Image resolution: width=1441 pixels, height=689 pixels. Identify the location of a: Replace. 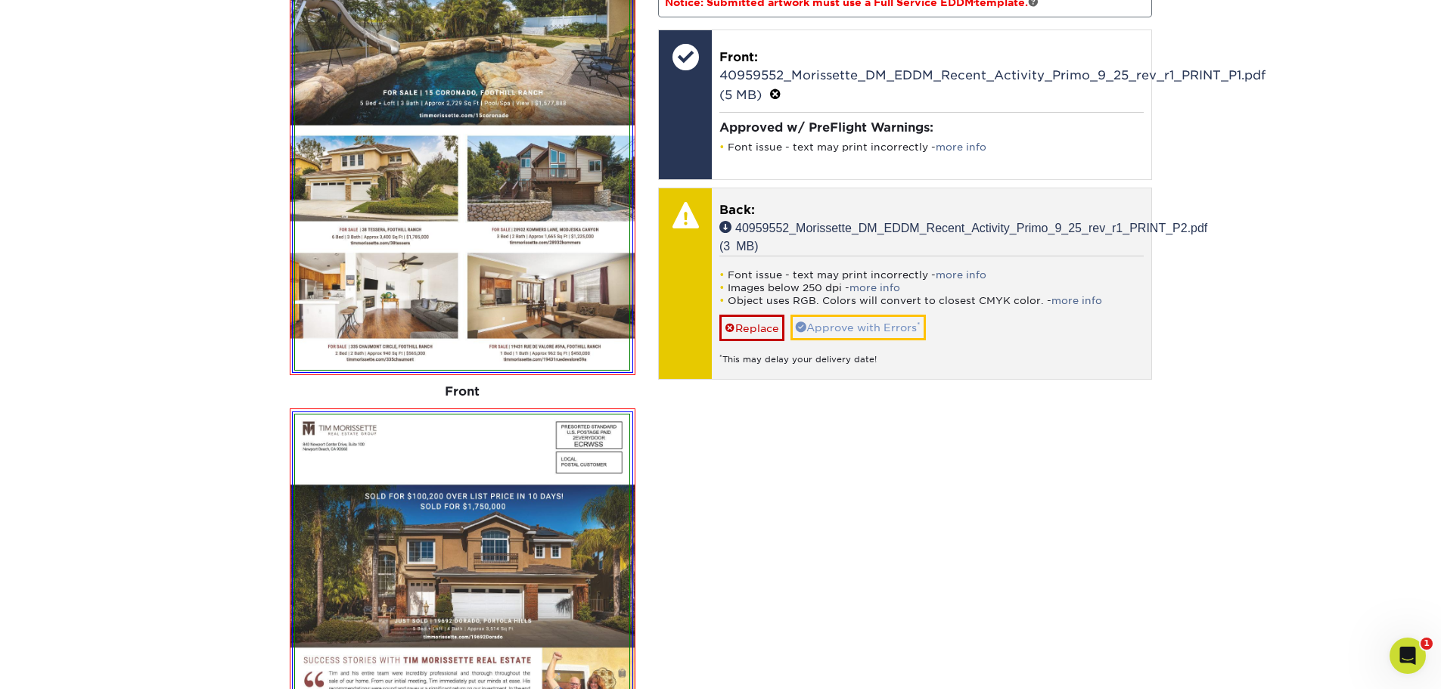
(752, 328).